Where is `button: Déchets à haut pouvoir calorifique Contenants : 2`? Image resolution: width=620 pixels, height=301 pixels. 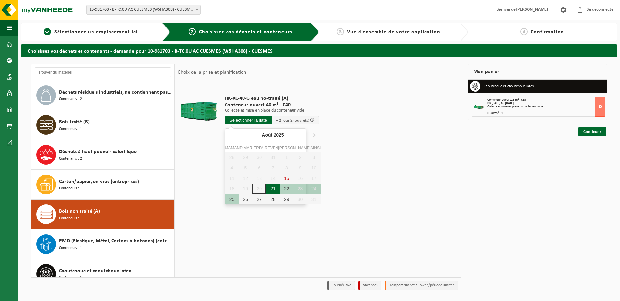
button: Déchets à haut pouvoir calorifique Contenants : 2 is located at coordinates (103, 155).